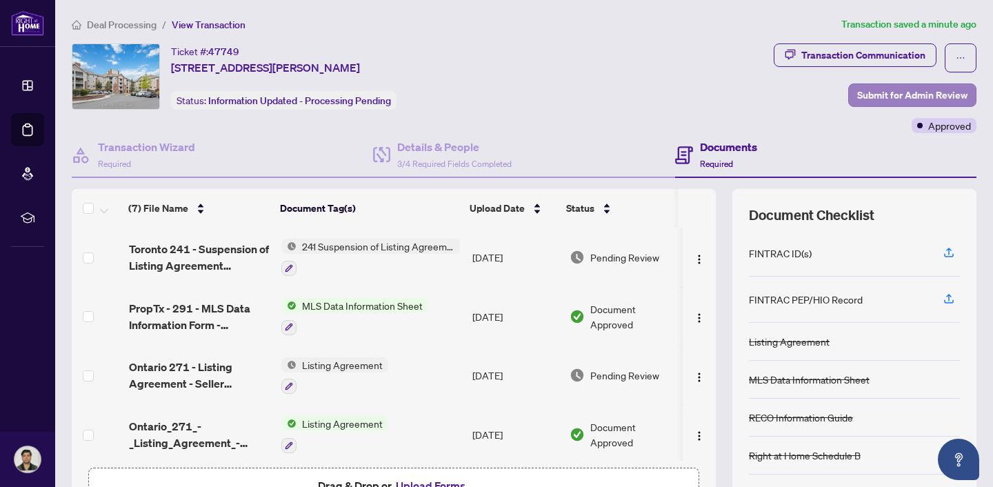 The height and width of the screenshot is (487, 993). Describe the element at coordinates (121, 25) in the screenshot. I see `span: Deal Processing` at that location.